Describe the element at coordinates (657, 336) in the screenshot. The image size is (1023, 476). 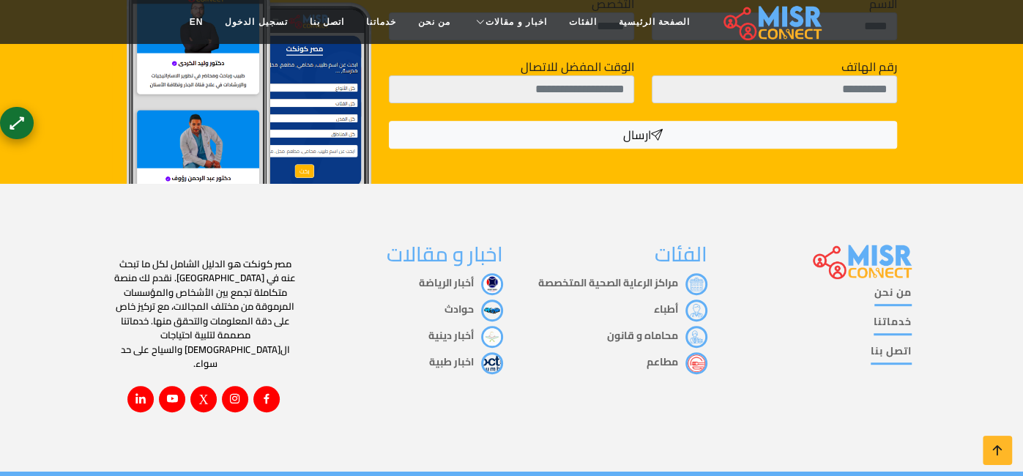
I see `a: محاماه و قانون` at that location.